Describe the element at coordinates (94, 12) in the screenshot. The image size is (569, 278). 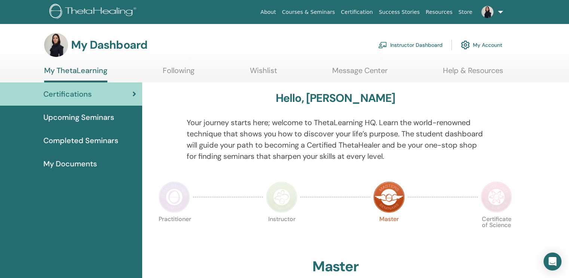
I see `img: logo.png` at that location.